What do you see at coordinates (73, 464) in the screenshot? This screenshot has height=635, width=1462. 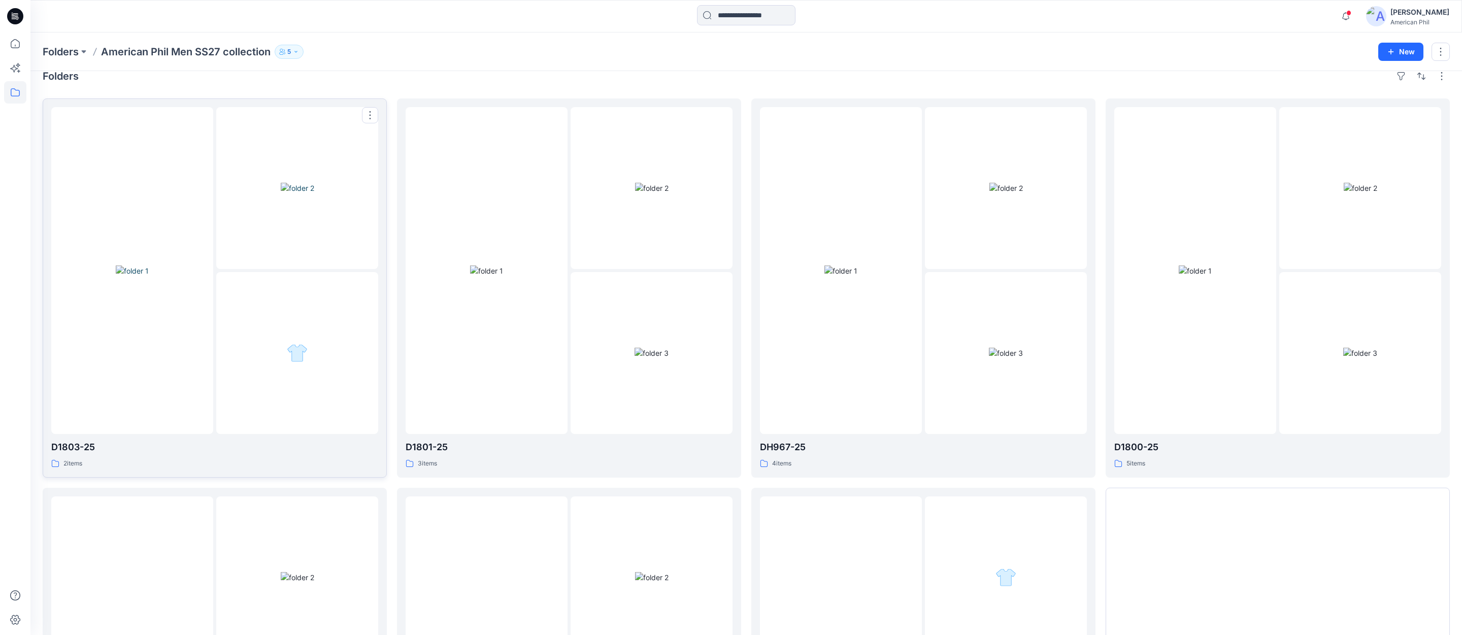 I see `p: 2 items` at bounding box center [73, 464].